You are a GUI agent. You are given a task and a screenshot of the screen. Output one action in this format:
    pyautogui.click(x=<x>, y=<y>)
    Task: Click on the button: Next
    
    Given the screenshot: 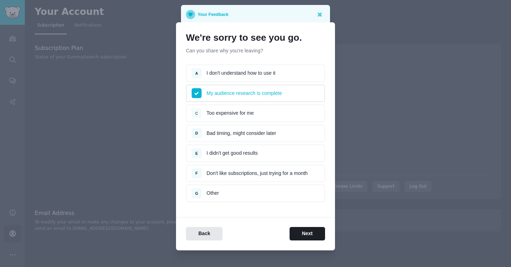 What is the action you would take?
    pyautogui.click(x=307, y=234)
    